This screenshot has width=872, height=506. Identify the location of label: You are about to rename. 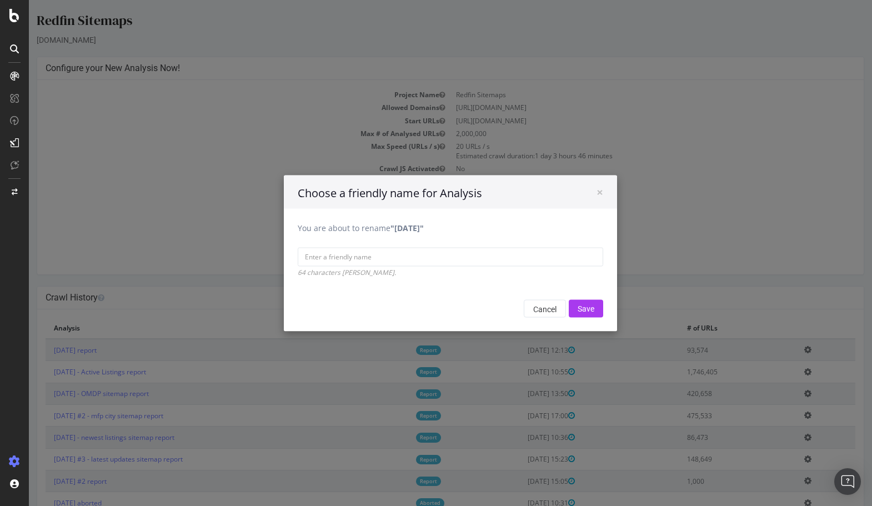
(332, 228).